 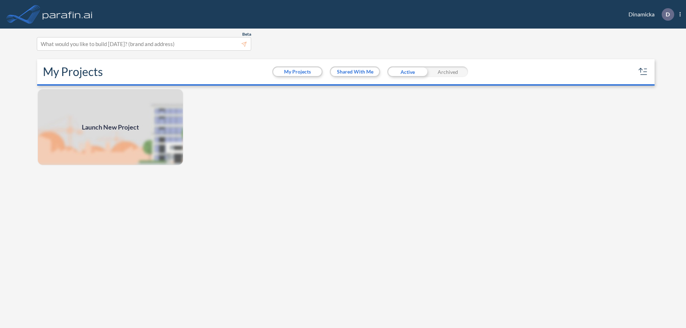 What do you see at coordinates (297, 72) in the screenshot?
I see `button: My Projects` at bounding box center [297, 72].